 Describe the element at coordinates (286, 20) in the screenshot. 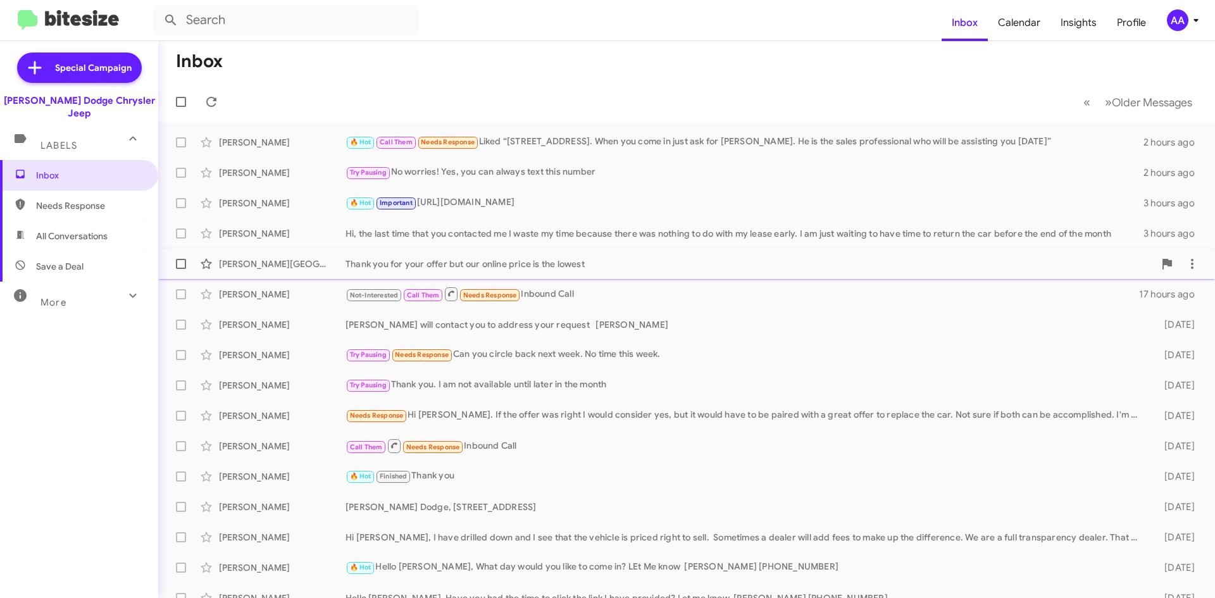

I see `input: Search` at that location.